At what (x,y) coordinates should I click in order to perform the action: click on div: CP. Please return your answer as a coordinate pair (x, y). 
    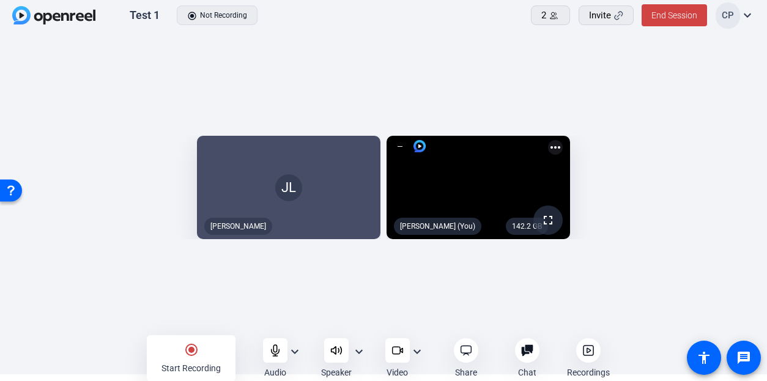
    Looking at the image, I should click on (728, 15).